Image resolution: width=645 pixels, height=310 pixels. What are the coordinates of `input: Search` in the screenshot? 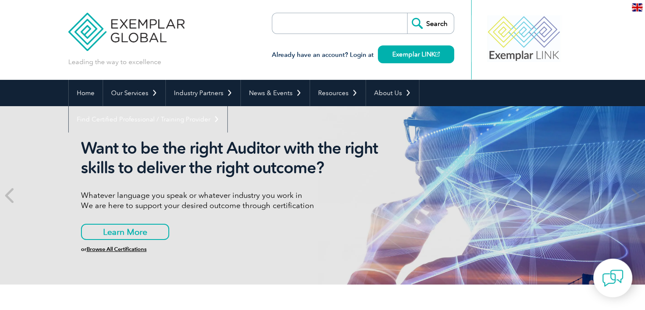 It's located at (431, 23).